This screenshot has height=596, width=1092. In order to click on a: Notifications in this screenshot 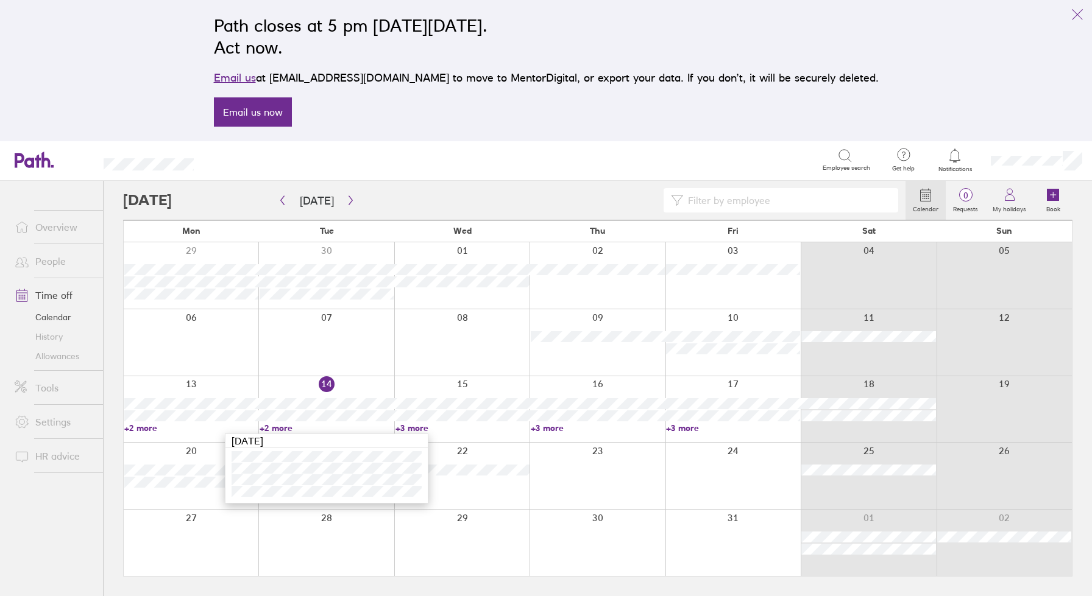, I will do `click(955, 160)`.